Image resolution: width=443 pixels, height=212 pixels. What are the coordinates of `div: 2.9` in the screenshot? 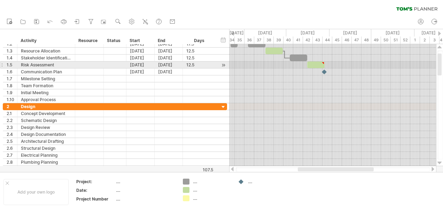 It's located at (12, 169).